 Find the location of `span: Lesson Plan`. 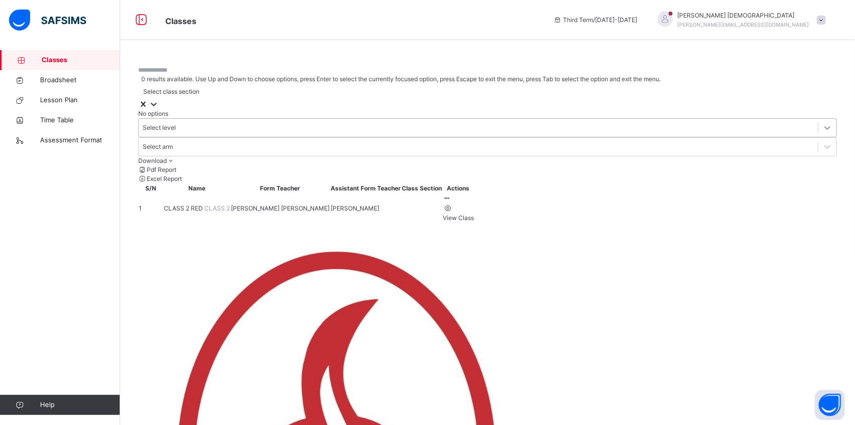

span: Lesson Plan is located at coordinates (80, 100).